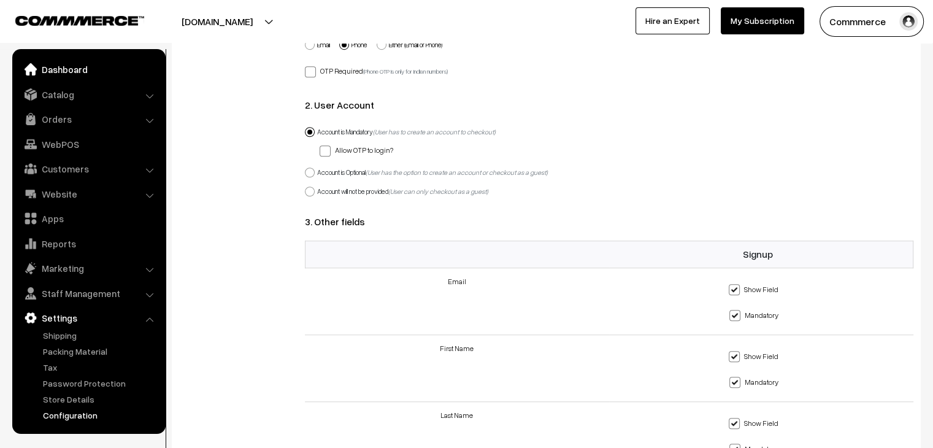 The image size is (933, 448). Describe the element at coordinates (426, 172) in the screenshot. I see `label: Account is Optional` at that location.